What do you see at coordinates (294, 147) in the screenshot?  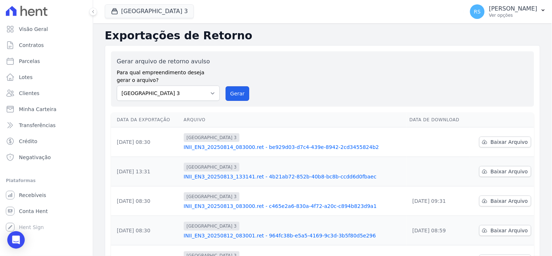 I see `a: INII_EN3_20250814_083000.ret - be929d03-d7c4-439e-8942-2cd3455824b2` at bounding box center [294, 147].